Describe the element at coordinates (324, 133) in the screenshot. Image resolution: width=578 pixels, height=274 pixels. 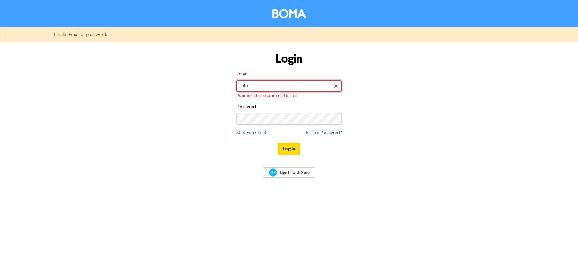
I see `a: Forgot Password?` at that location.